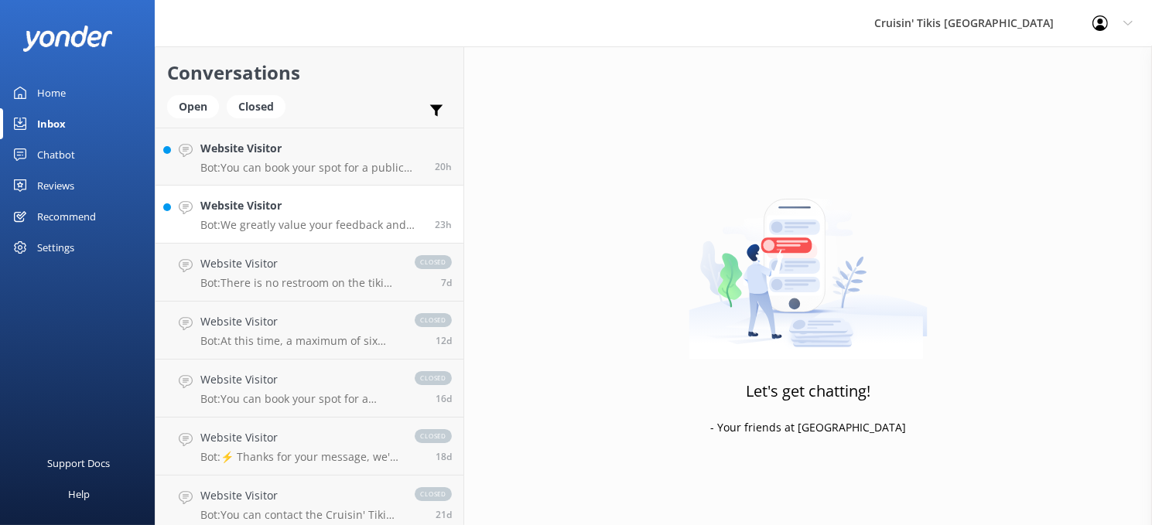  I want to click on h2: Conversations, so click(310, 73).